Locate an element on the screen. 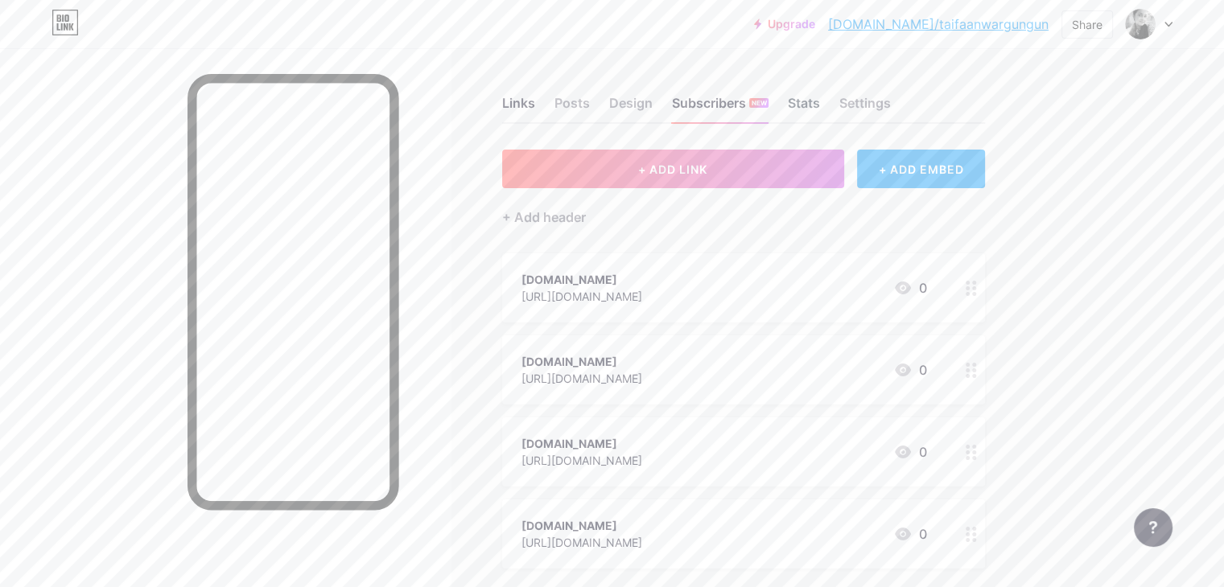 The height and width of the screenshot is (587, 1224). div: Design is located at coordinates (631, 108).